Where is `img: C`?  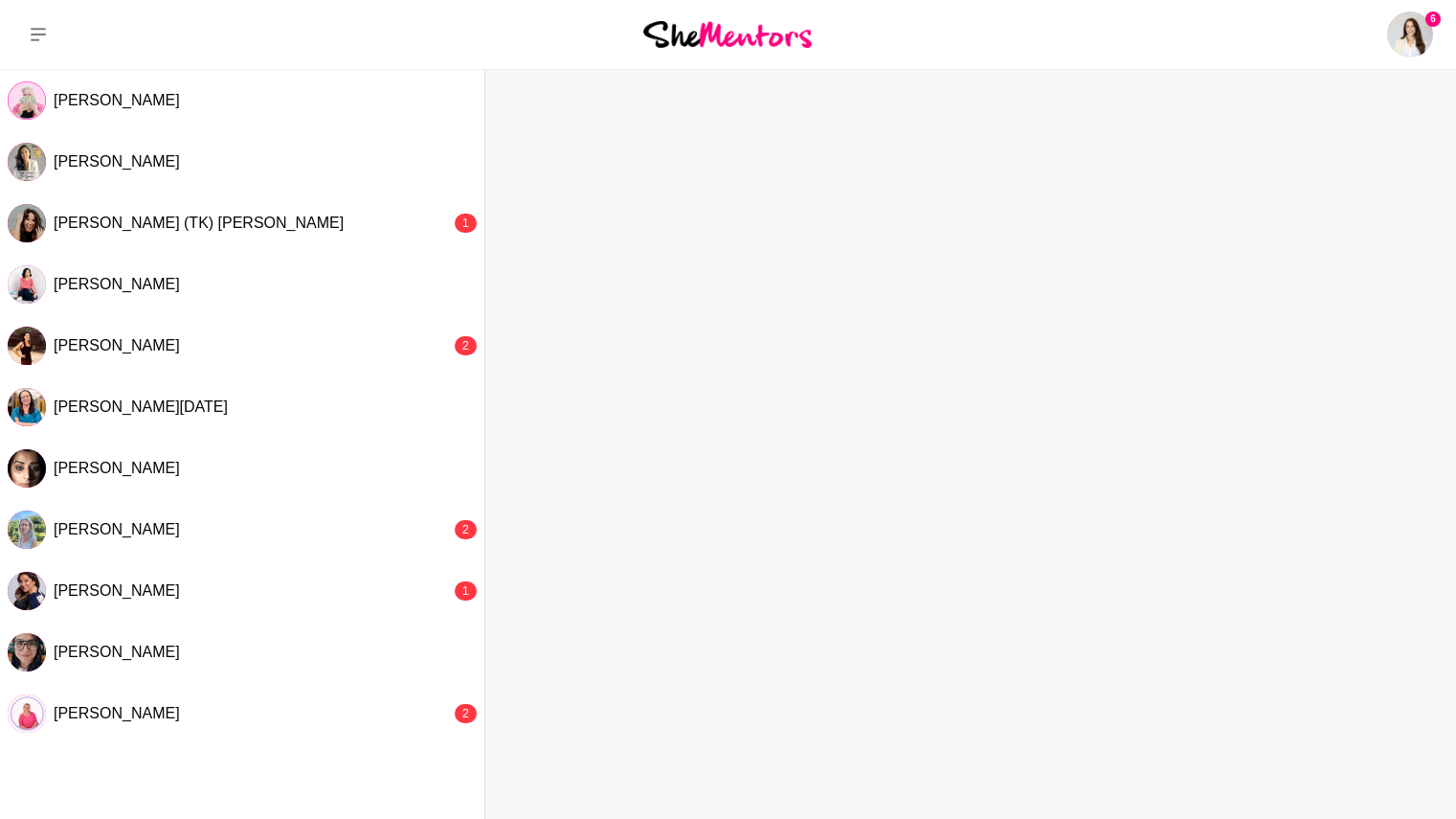 img: C is located at coordinates (27, 530).